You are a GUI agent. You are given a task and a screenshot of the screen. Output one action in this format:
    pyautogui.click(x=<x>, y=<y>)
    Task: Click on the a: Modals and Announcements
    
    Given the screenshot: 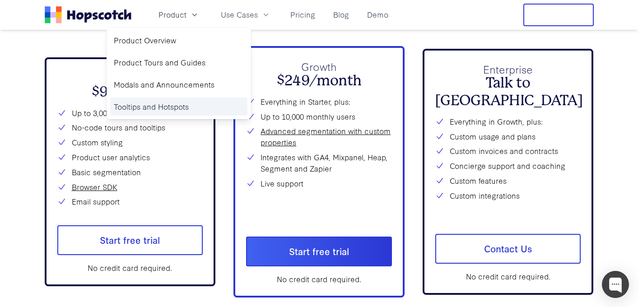 What is the action you would take?
    pyautogui.click(x=179, y=84)
    